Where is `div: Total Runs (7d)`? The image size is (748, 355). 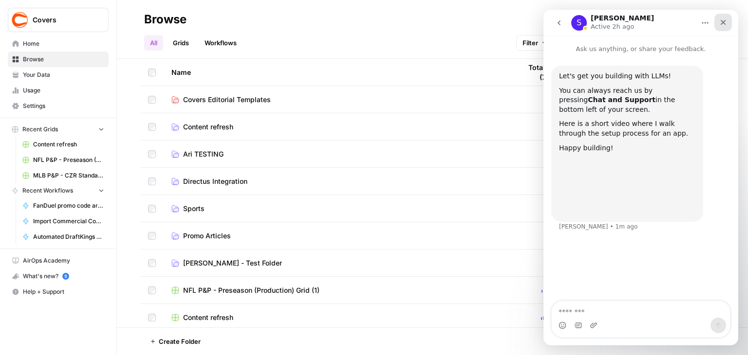
div: Total Runs (7d) is located at coordinates (550, 72).